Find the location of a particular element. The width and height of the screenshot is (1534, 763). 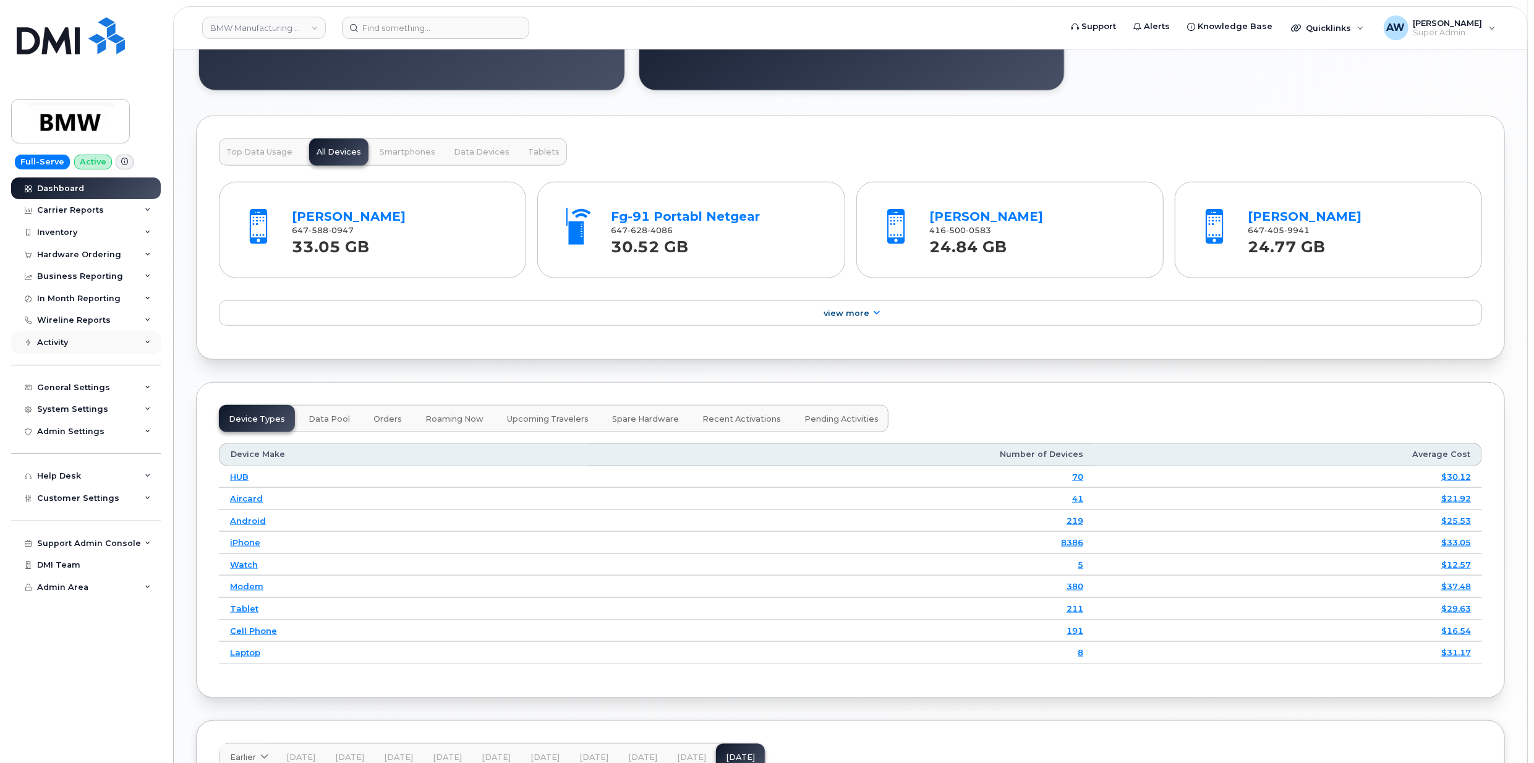

th: Average Cost is located at coordinates (1288, 454).